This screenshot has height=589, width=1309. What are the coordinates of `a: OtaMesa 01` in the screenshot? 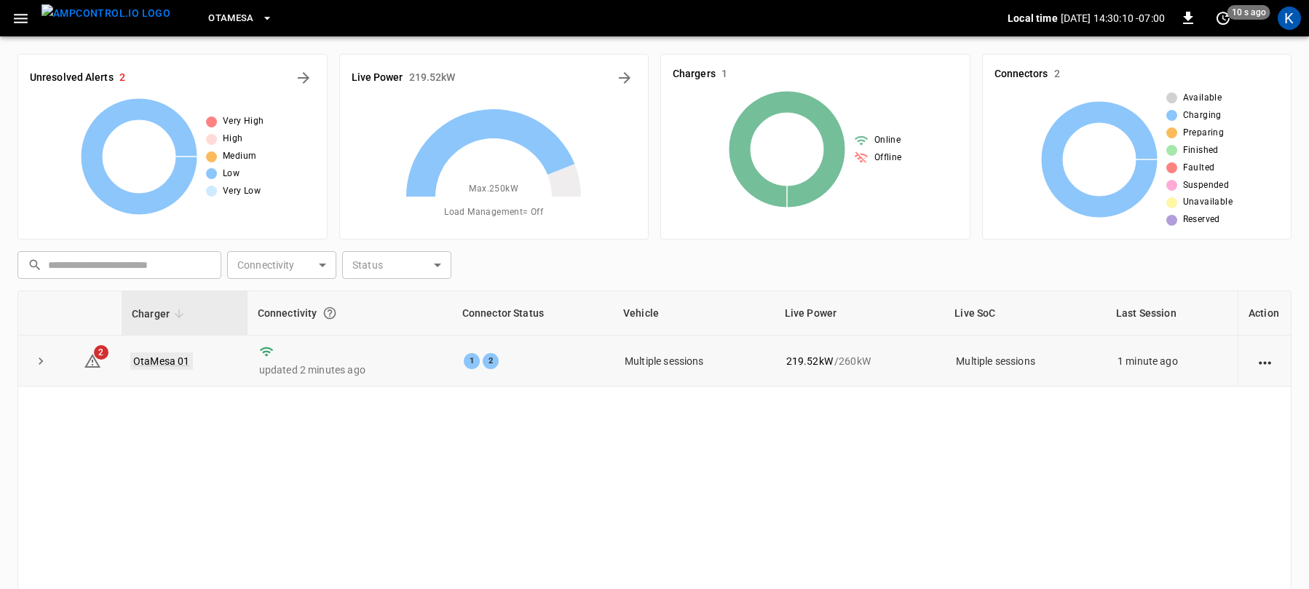 It's located at (162, 361).